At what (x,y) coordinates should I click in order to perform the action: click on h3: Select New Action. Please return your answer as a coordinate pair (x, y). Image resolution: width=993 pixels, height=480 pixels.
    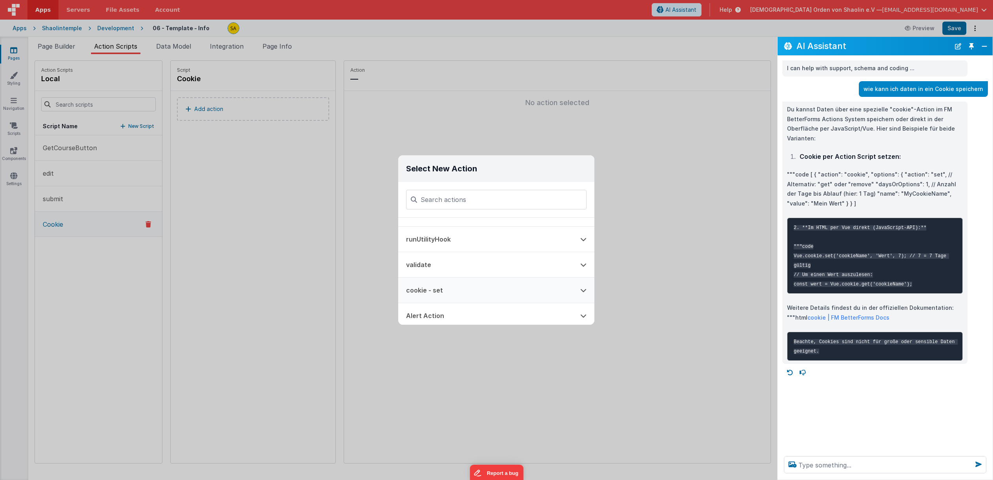
    Looking at the image, I should click on (496, 169).